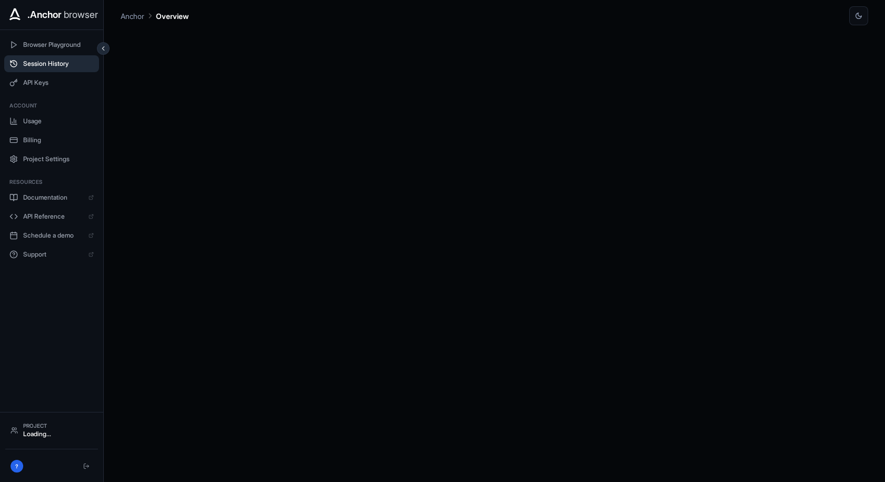 The height and width of the screenshot is (482, 885). Describe the element at coordinates (59, 140) in the screenshot. I see `span: Billing` at that location.